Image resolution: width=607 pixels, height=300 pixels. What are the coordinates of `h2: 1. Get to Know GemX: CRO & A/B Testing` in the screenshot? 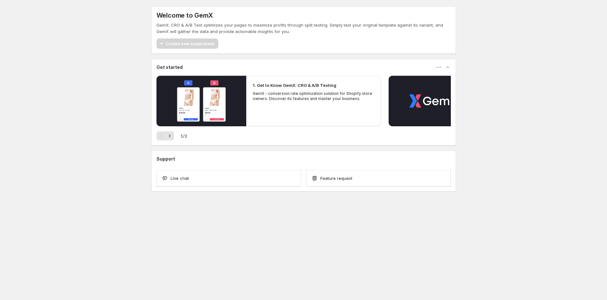 It's located at (294, 85).